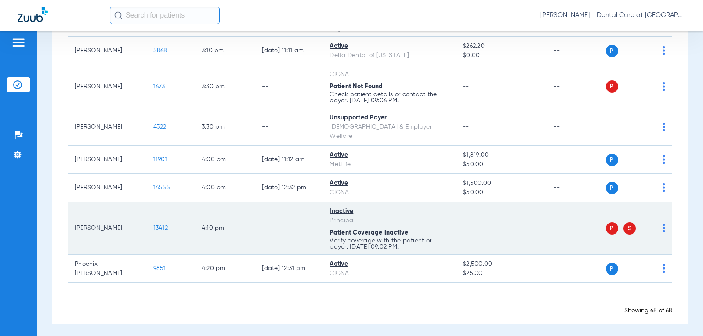 The width and height of the screenshot is (703, 336). I want to click on span: $25.00, so click(501, 273).